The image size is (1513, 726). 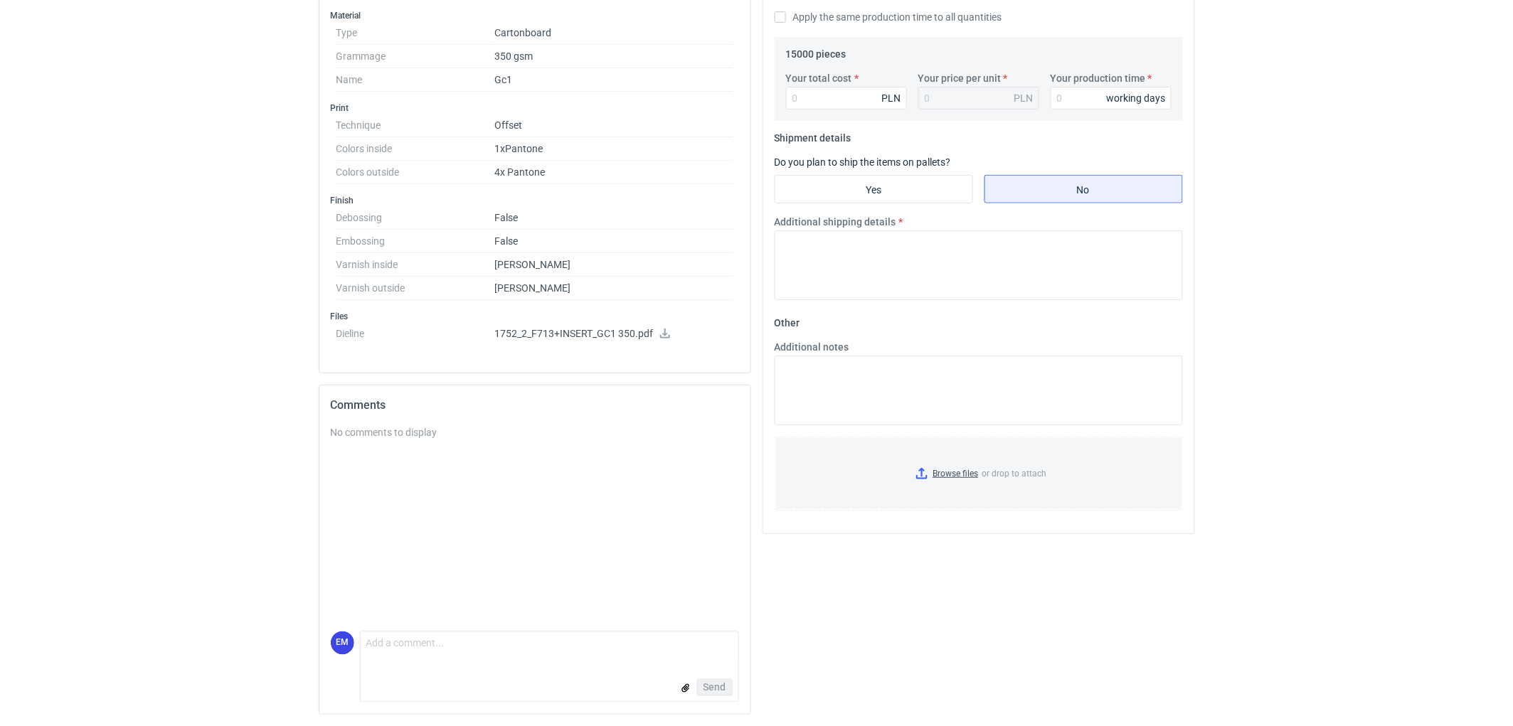 What do you see at coordinates (415, 265) in the screenshot?
I see `dt: Varnish inside` at bounding box center [415, 265].